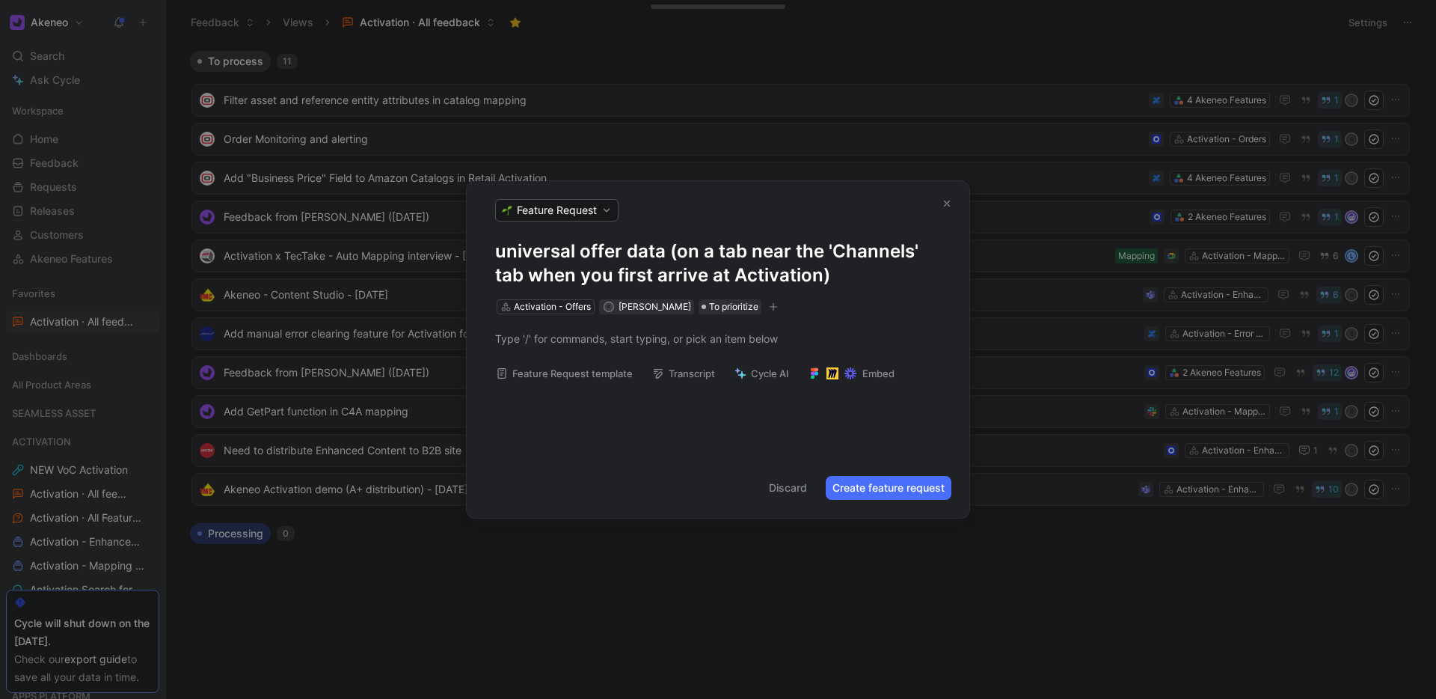 Image resolution: width=1436 pixels, height=699 pixels. Describe the element at coordinates (788, 488) in the screenshot. I see `button: Discard` at that location.